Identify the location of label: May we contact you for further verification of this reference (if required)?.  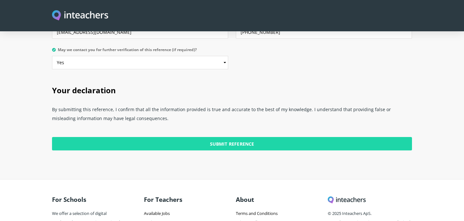
(140, 52).